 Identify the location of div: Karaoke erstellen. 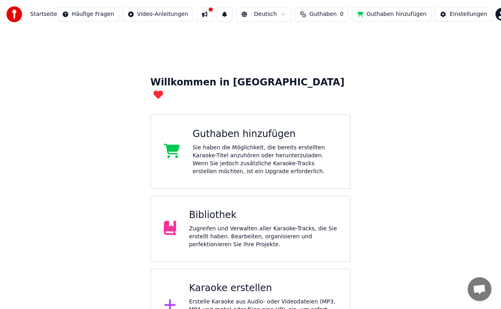
(263, 288).